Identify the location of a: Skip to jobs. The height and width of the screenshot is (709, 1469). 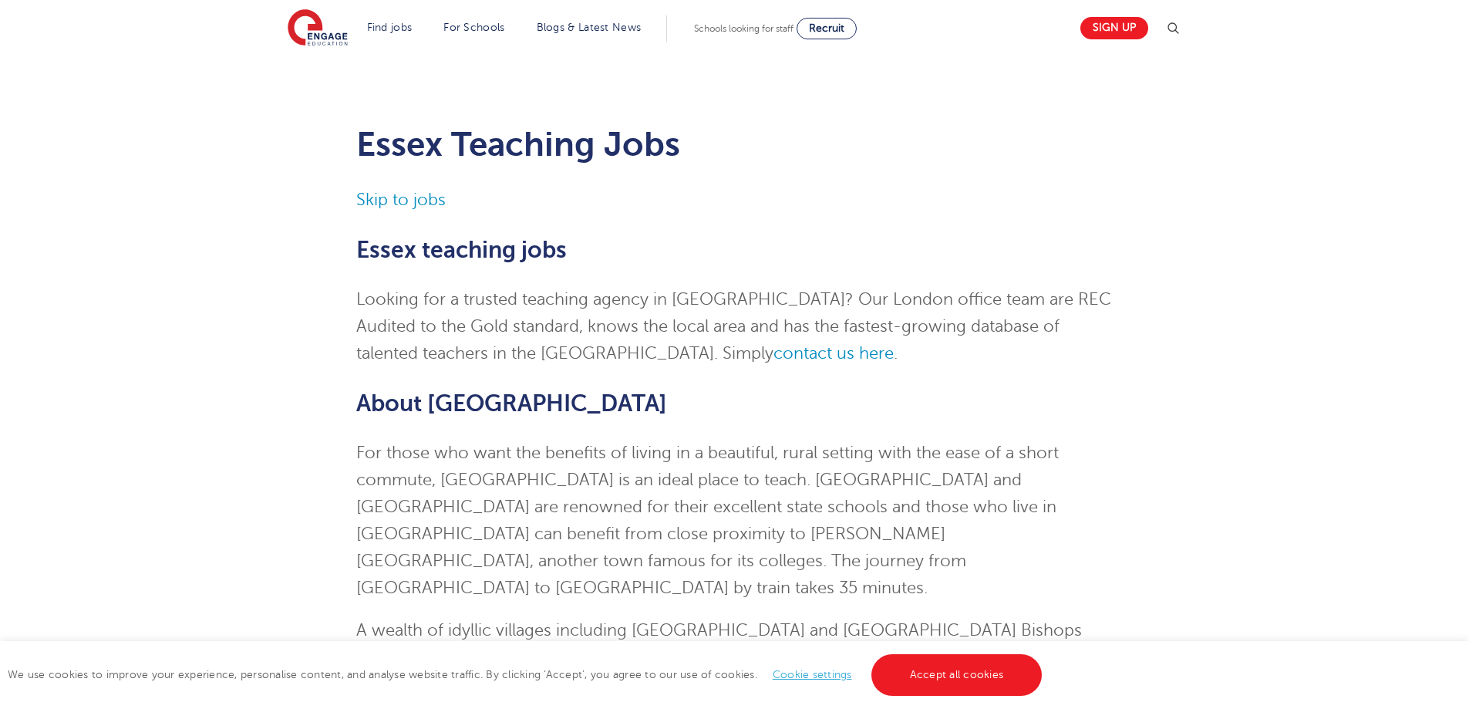
(401, 200).